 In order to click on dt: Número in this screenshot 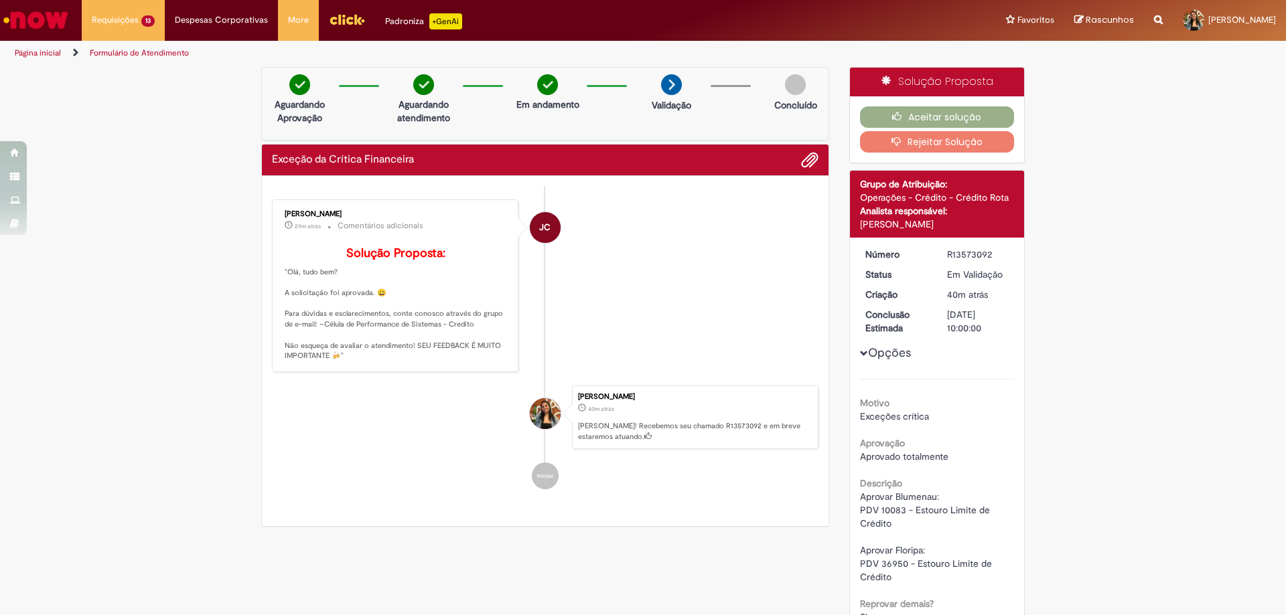, I will do `click(896, 254)`.